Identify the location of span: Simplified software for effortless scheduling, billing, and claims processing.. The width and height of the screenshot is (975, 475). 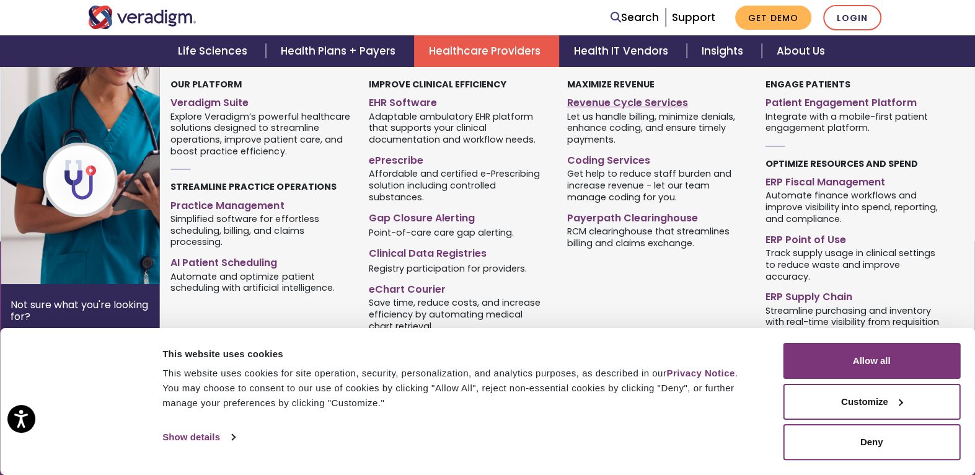
(260, 230).